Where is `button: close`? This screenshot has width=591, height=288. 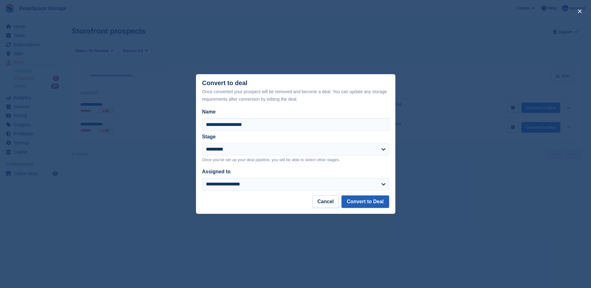 button: close is located at coordinates (580, 11).